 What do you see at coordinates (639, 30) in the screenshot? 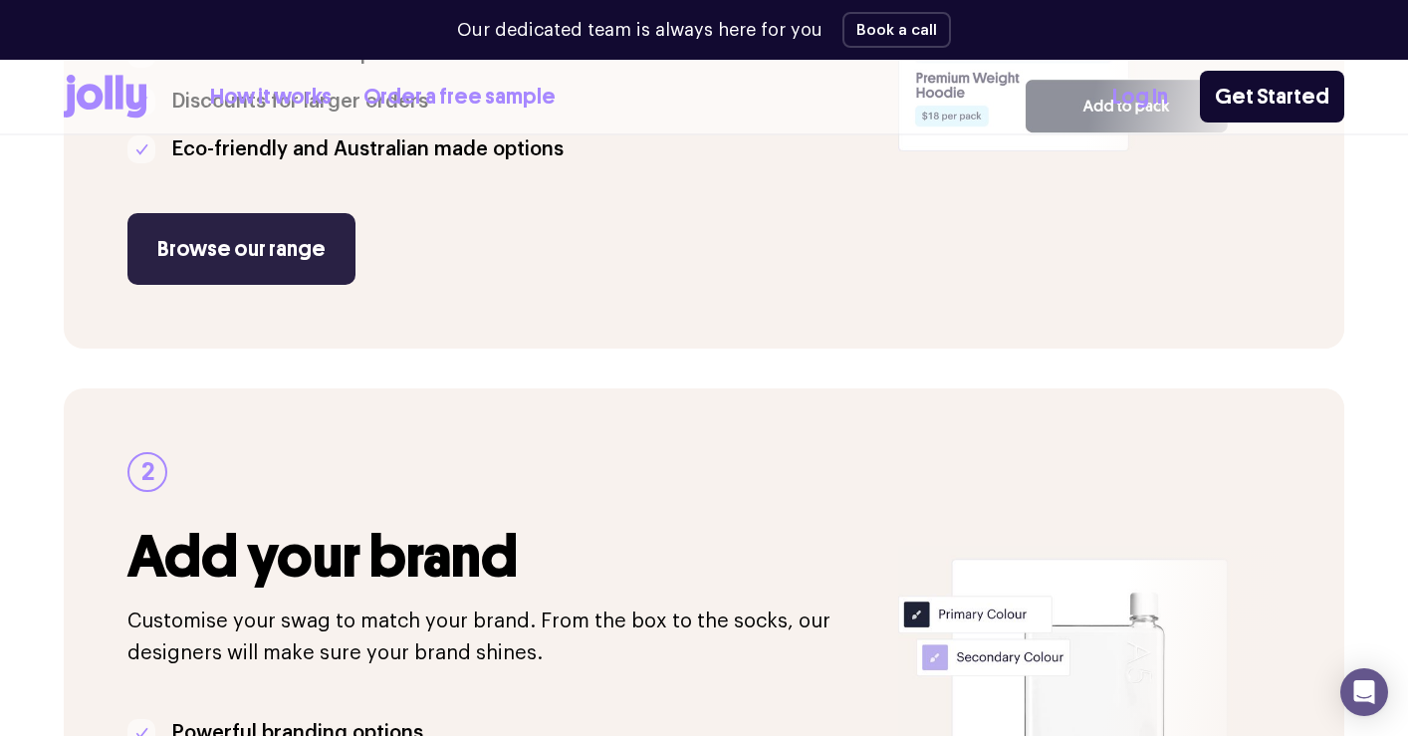
I see `p: Our dedicated team is always here for you` at bounding box center [639, 30].